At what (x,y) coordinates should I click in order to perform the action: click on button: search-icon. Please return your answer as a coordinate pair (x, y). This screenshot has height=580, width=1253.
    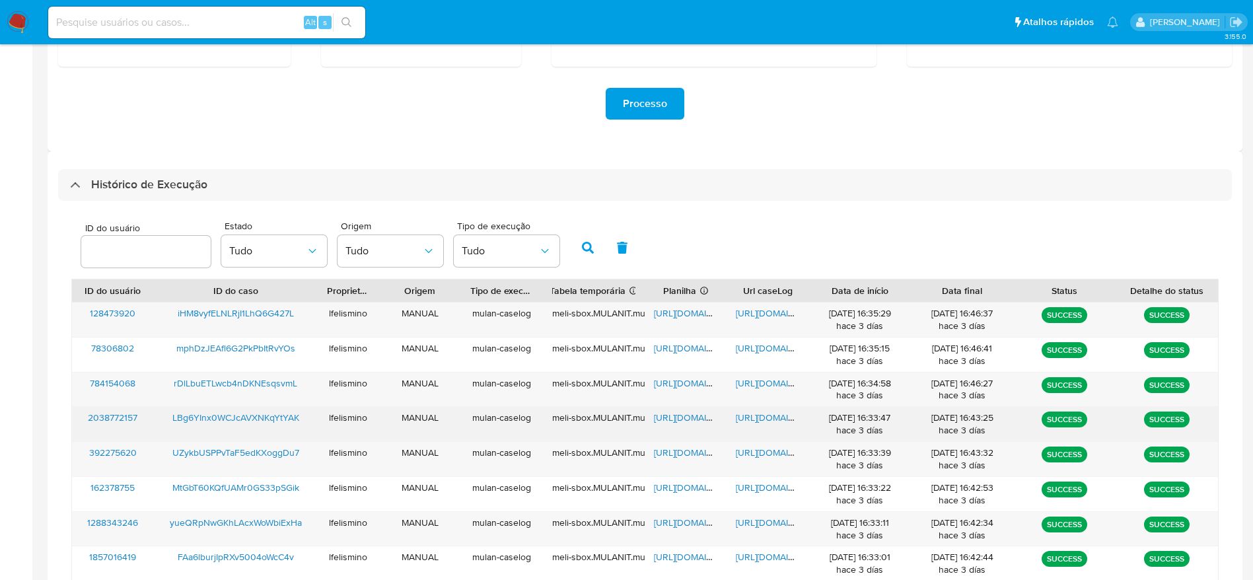
    Looking at the image, I should click on (346, 22).